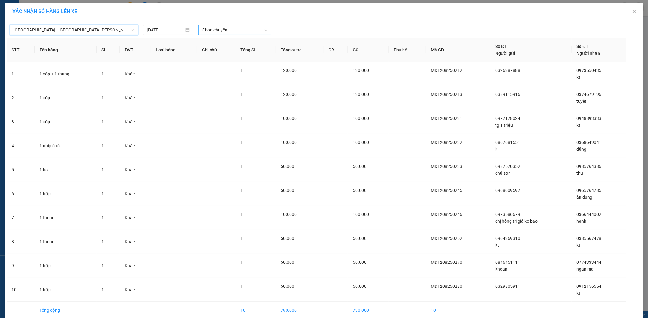  I want to click on span: 0965764785, so click(590, 190).